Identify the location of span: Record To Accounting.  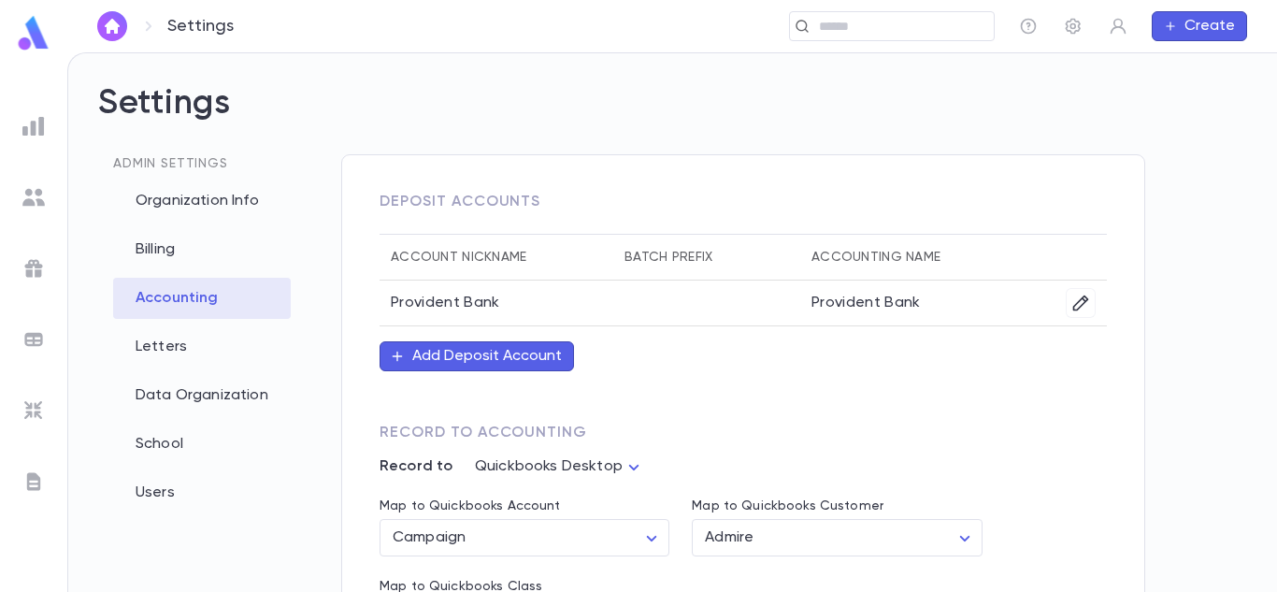
(483, 433).